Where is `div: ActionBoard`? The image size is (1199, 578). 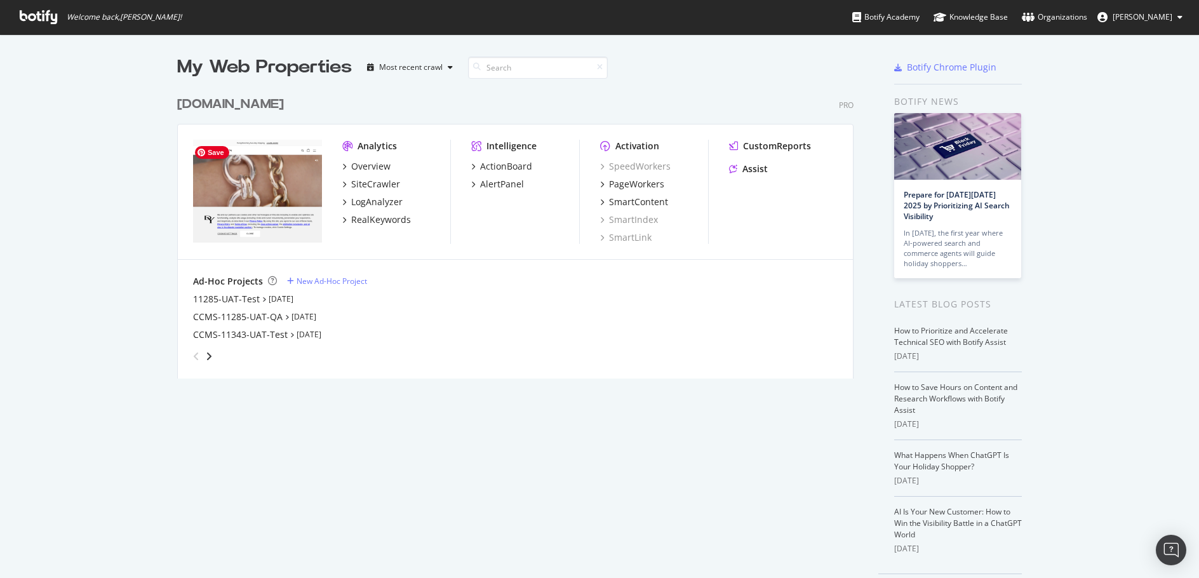
div: ActionBoard is located at coordinates (506, 166).